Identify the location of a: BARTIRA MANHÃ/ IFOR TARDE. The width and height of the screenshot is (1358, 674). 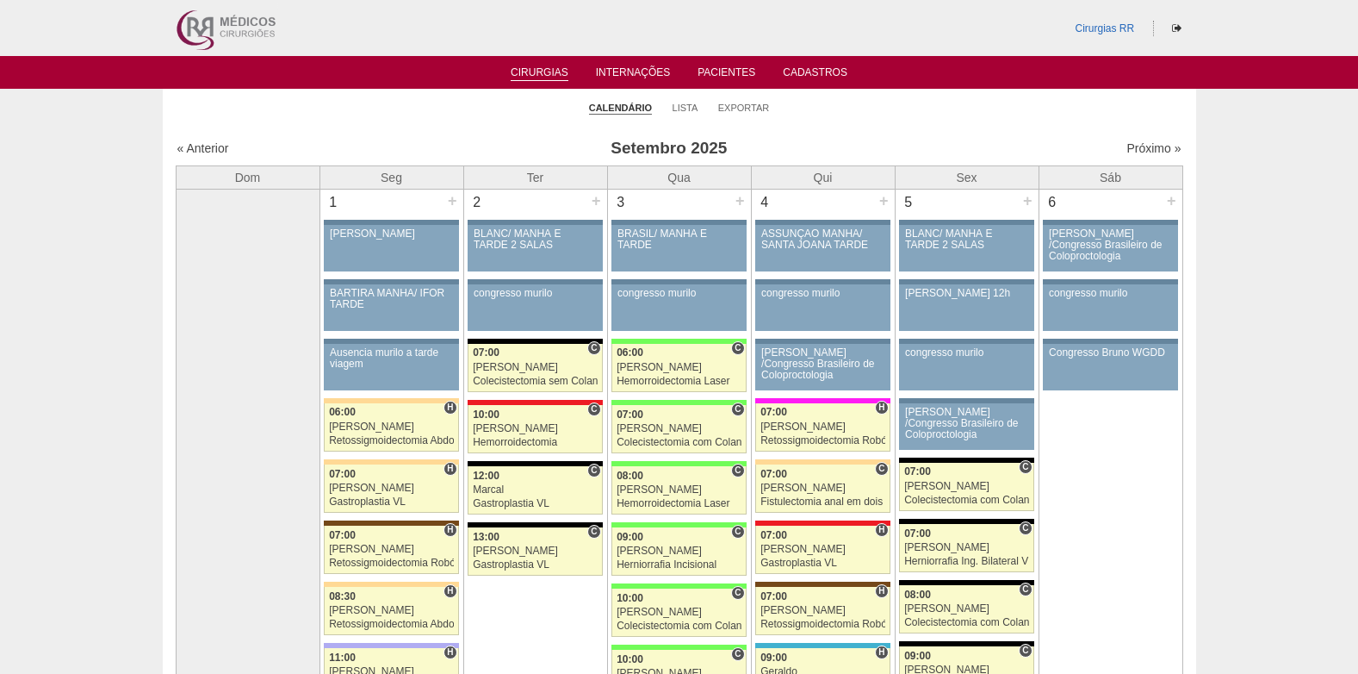
(391, 308).